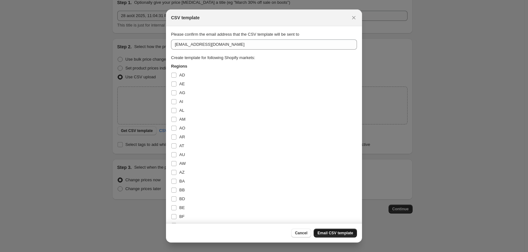  I want to click on span: AE, so click(182, 84).